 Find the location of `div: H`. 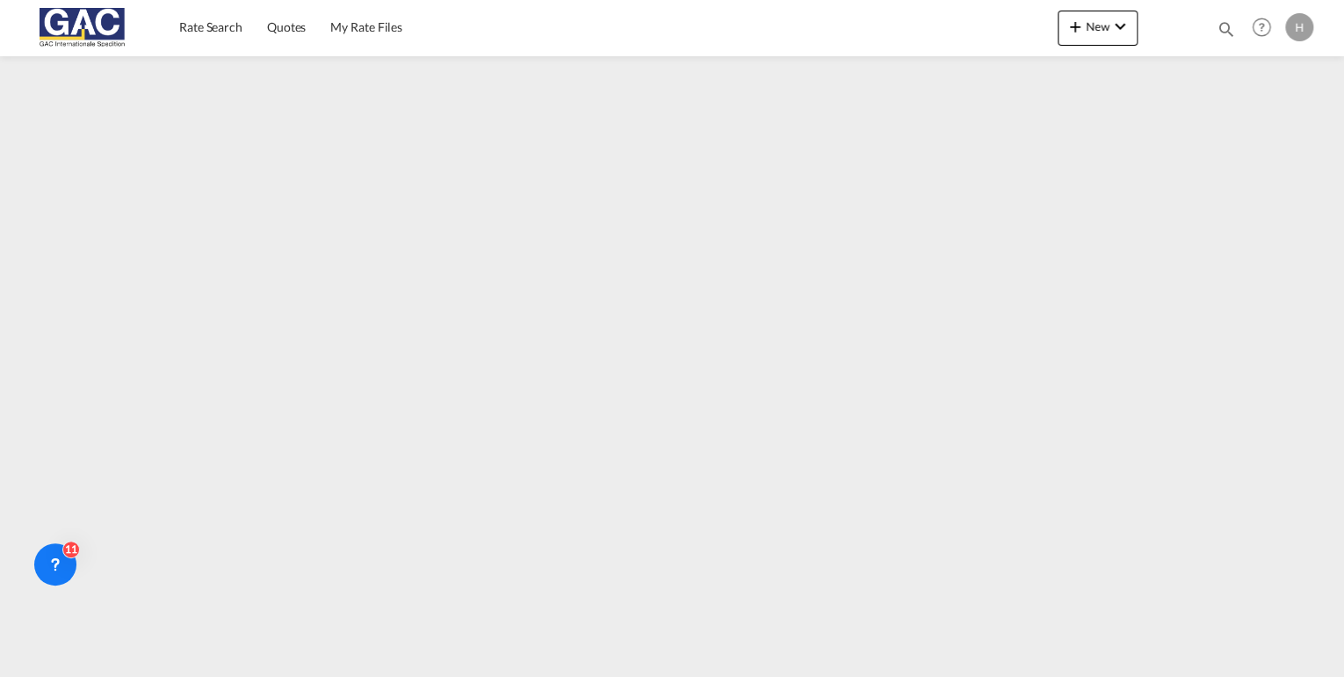

div: H is located at coordinates (1300, 27).